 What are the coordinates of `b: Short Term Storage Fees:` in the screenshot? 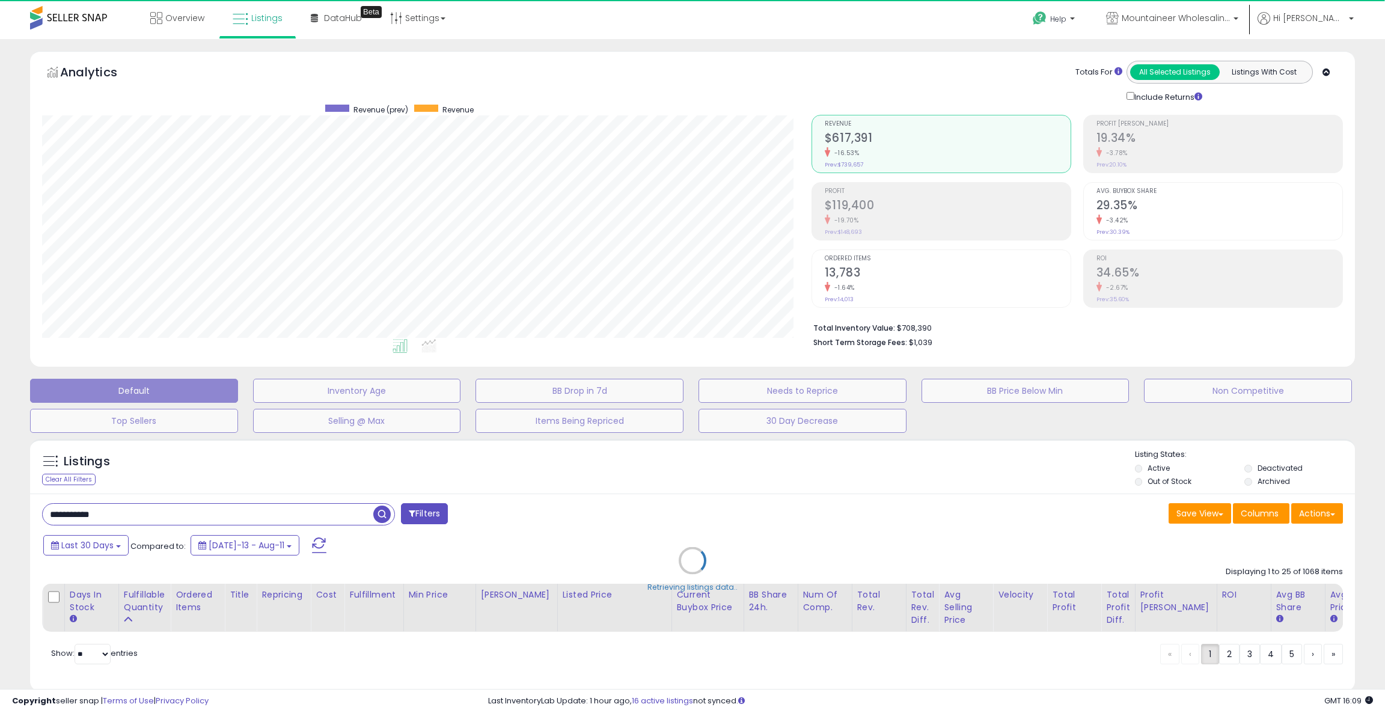 It's located at (860, 342).